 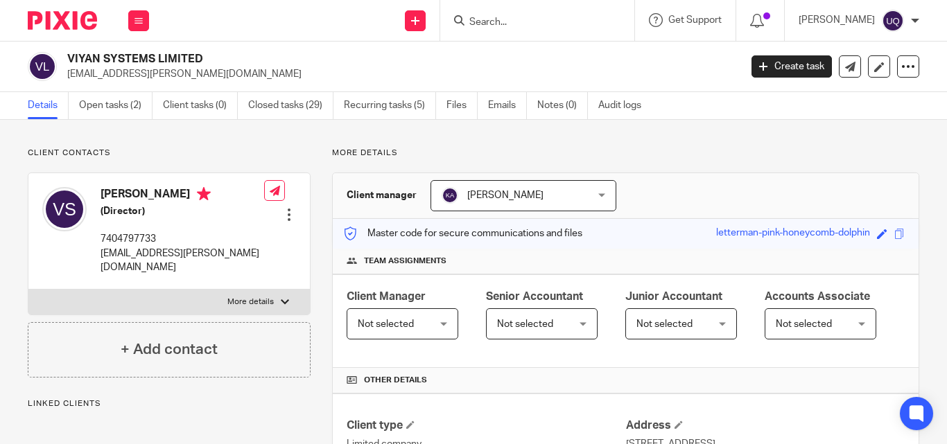 What do you see at coordinates (48, 105) in the screenshot?
I see `a: Details` at bounding box center [48, 105].